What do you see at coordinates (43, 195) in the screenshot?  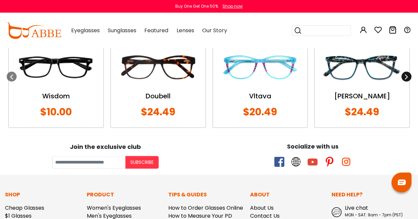 I see `p: Shop` at bounding box center [43, 195].